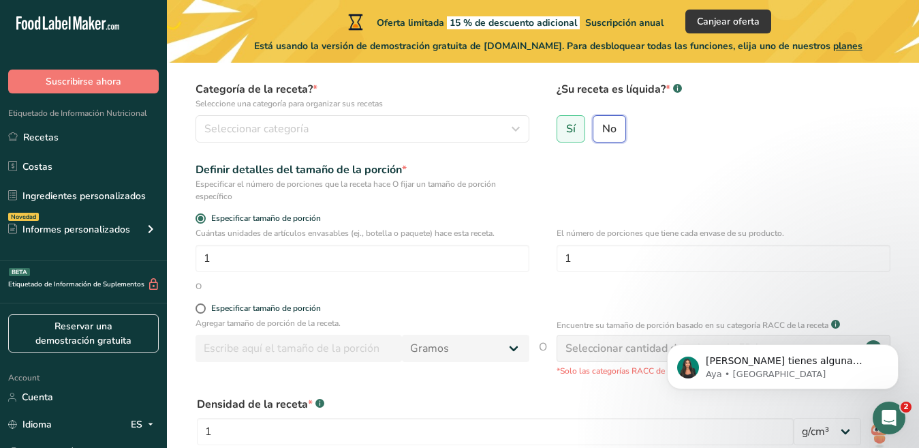 Image resolution: width=919 pixels, height=448 pixels. I want to click on span: planes, so click(848, 46).